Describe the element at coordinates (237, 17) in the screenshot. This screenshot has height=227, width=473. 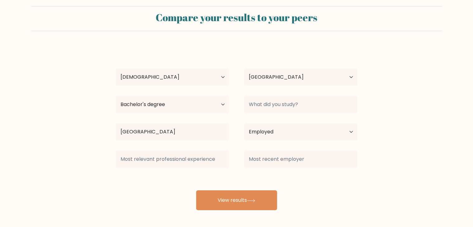
I see `h2: Compare your results to your peers` at that location.